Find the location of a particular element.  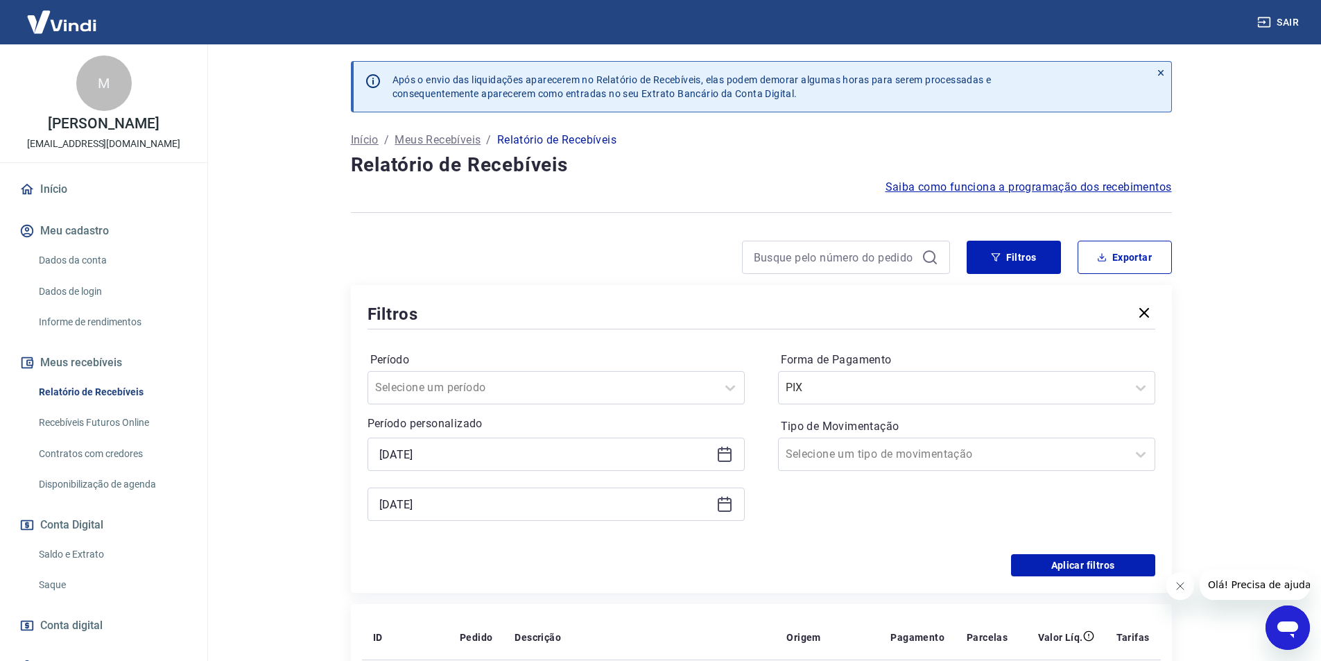

div: M is located at coordinates (104, 83).